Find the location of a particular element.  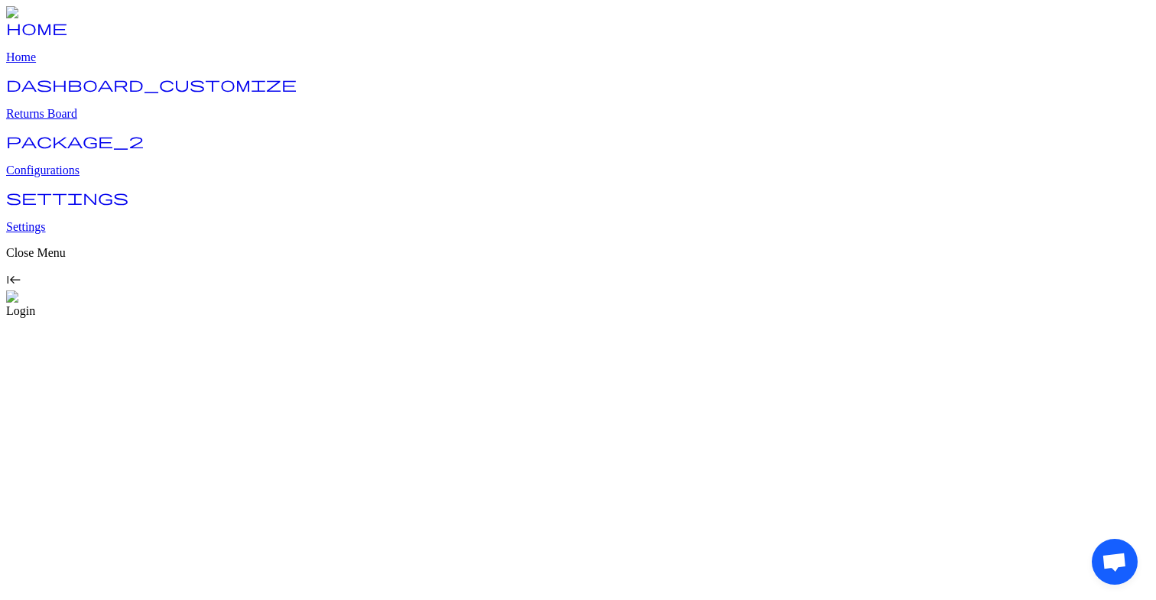

div: Login is located at coordinates (578, 311).